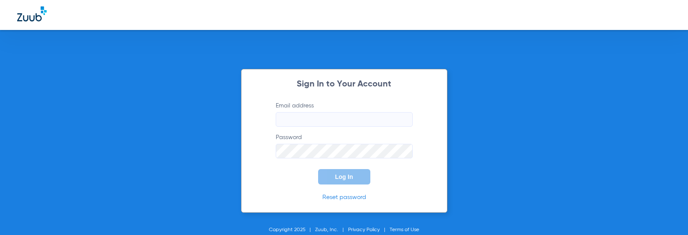 This screenshot has width=688, height=235. What do you see at coordinates (344, 146) in the screenshot?
I see `label: Password` at bounding box center [344, 146].